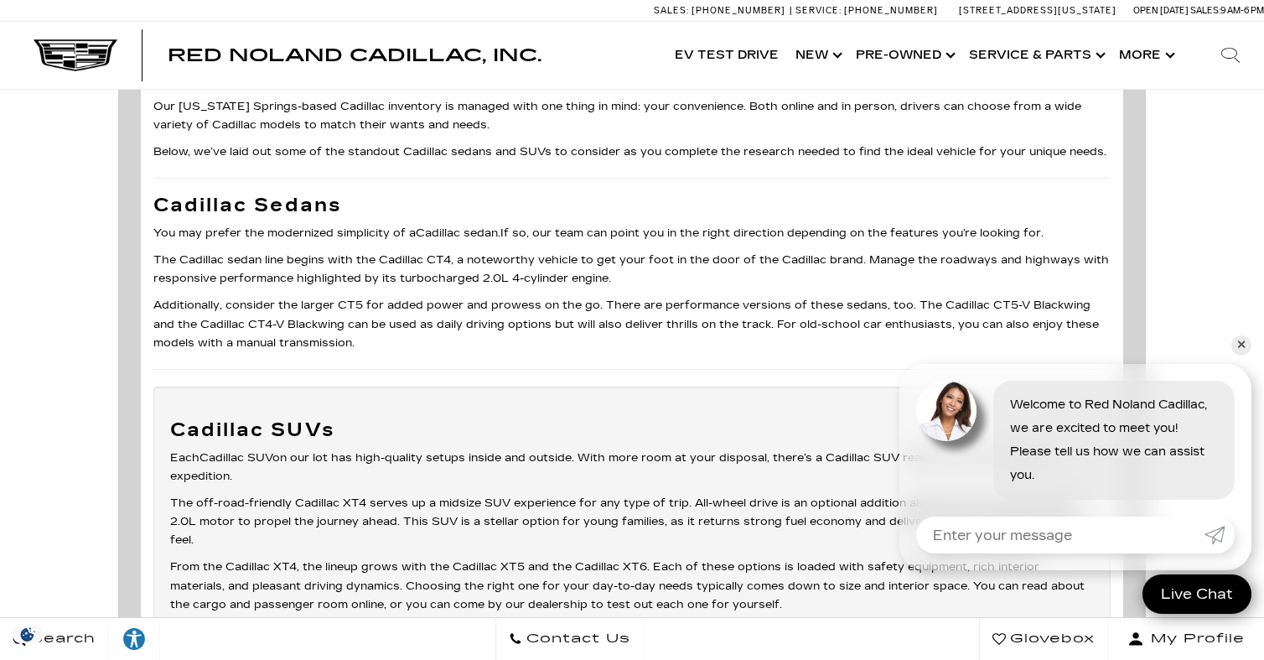 The image size is (1264, 660). What do you see at coordinates (236, 458) in the screenshot?
I see `a: Cadillac SUV` at bounding box center [236, 458].